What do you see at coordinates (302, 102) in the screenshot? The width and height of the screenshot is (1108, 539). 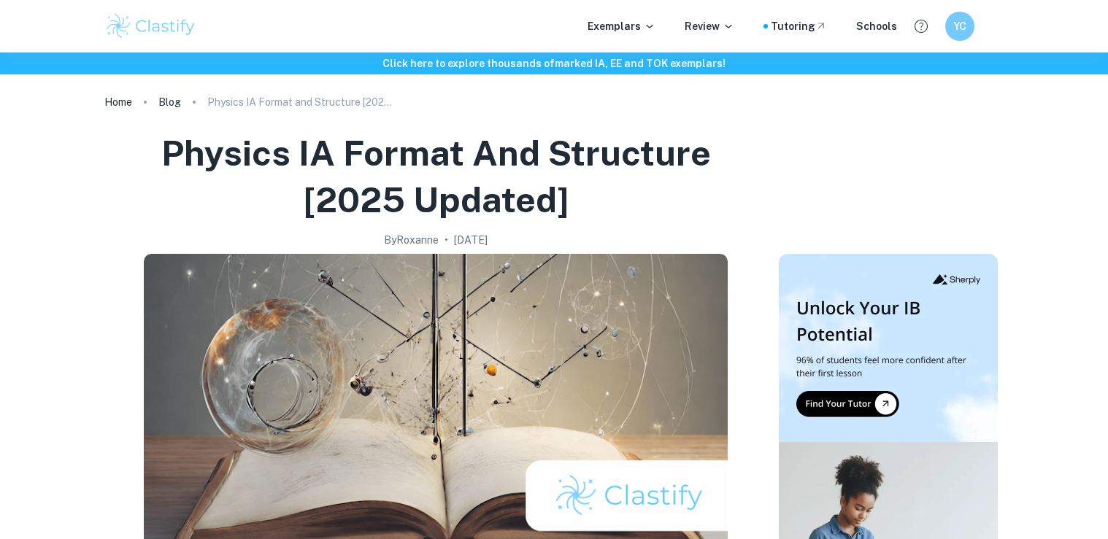 I see `p: Physics IA Format and Structure [2025 updated]` at bounding box center [302, 102].